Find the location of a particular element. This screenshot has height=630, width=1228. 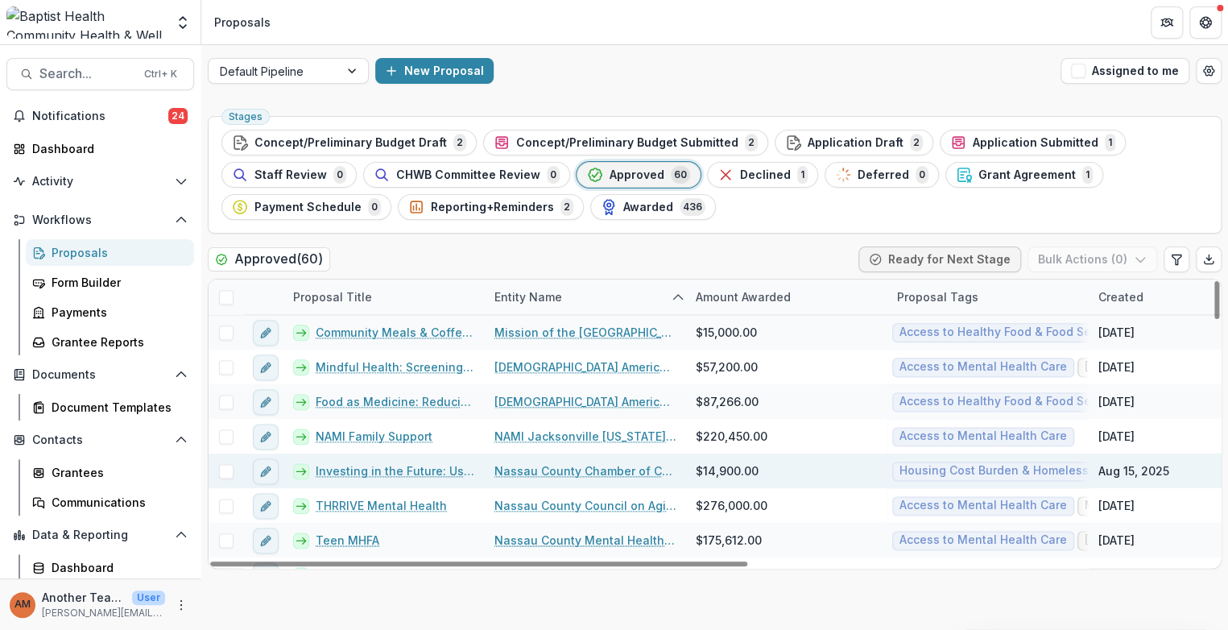

button: Ready for Next Stage is located at coordinates (940, 259).